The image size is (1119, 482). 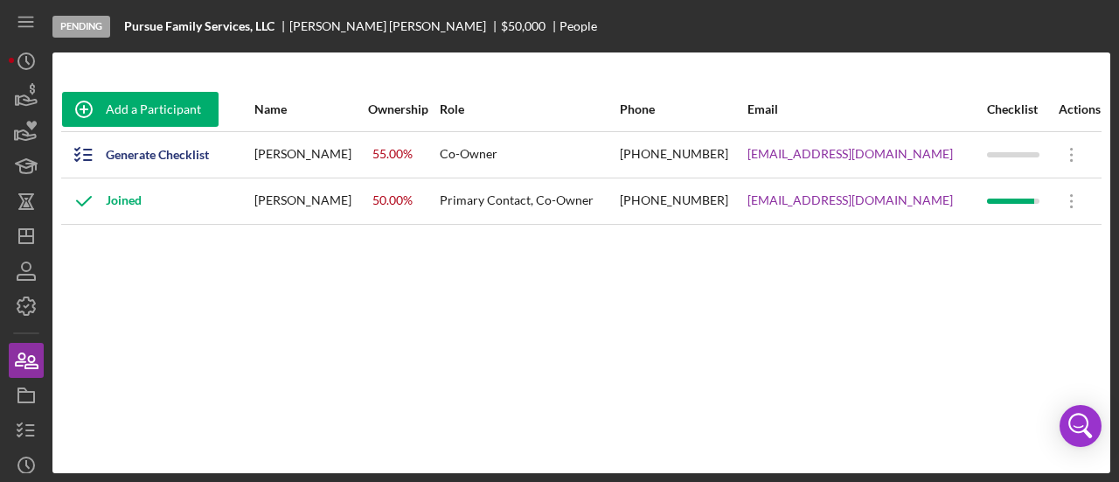 What do you see at coordinates (1018, 109) in the screenshot?
I see `div: Checklist` at bounding box center [1018, 109].